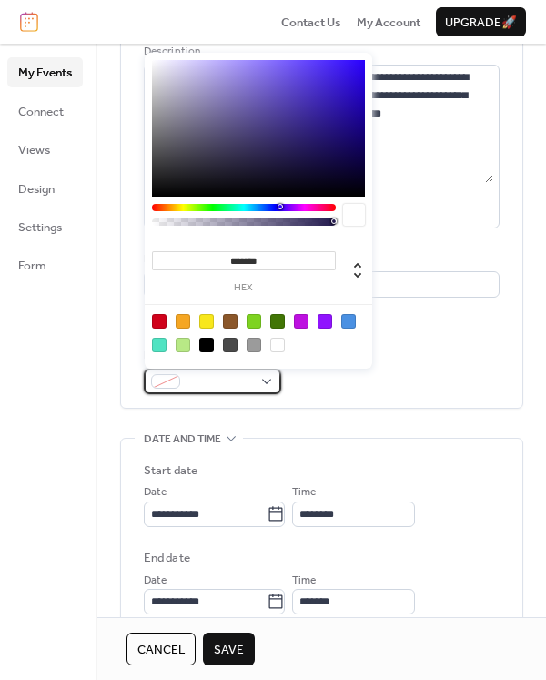 The image size is (546, 680). I want to click on a: Cancel, so click(161, 649).